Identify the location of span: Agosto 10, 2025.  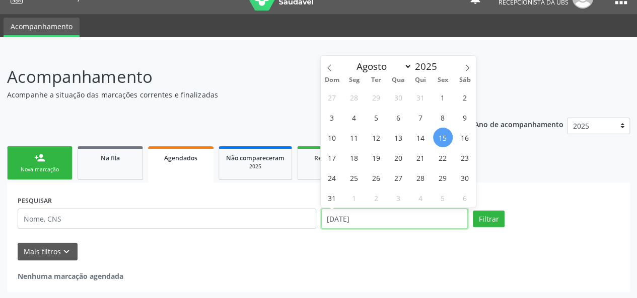
(332, 137).